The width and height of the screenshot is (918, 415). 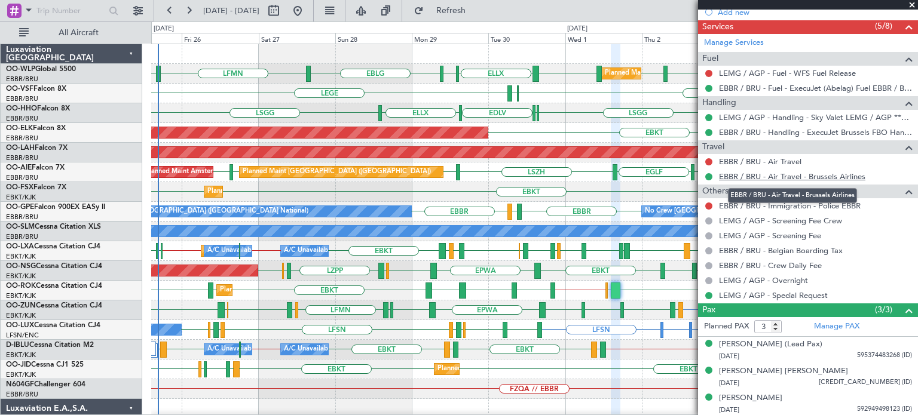 What do you see at coordinates (734, 43) in the screenshot?
I see `a: Manage Services` at bounding box center [734, 43].